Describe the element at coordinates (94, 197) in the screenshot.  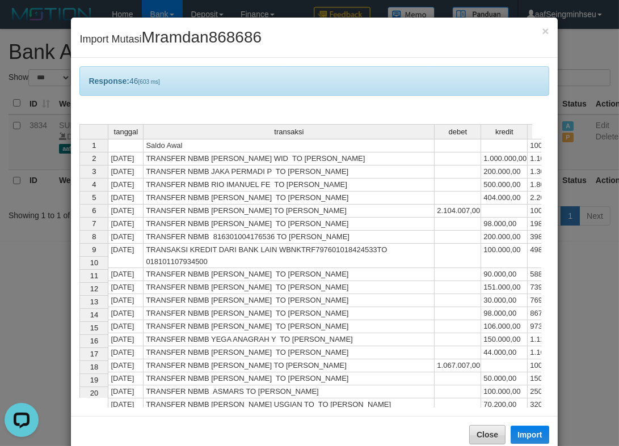
I see `span: 5` at that location.